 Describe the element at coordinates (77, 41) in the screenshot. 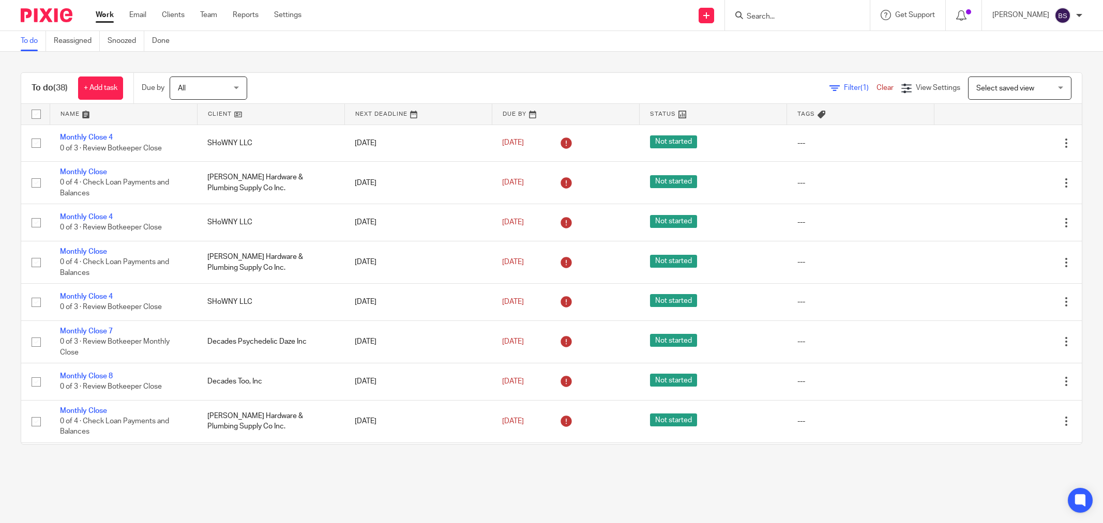

I see `a: Reassigned` at that location.